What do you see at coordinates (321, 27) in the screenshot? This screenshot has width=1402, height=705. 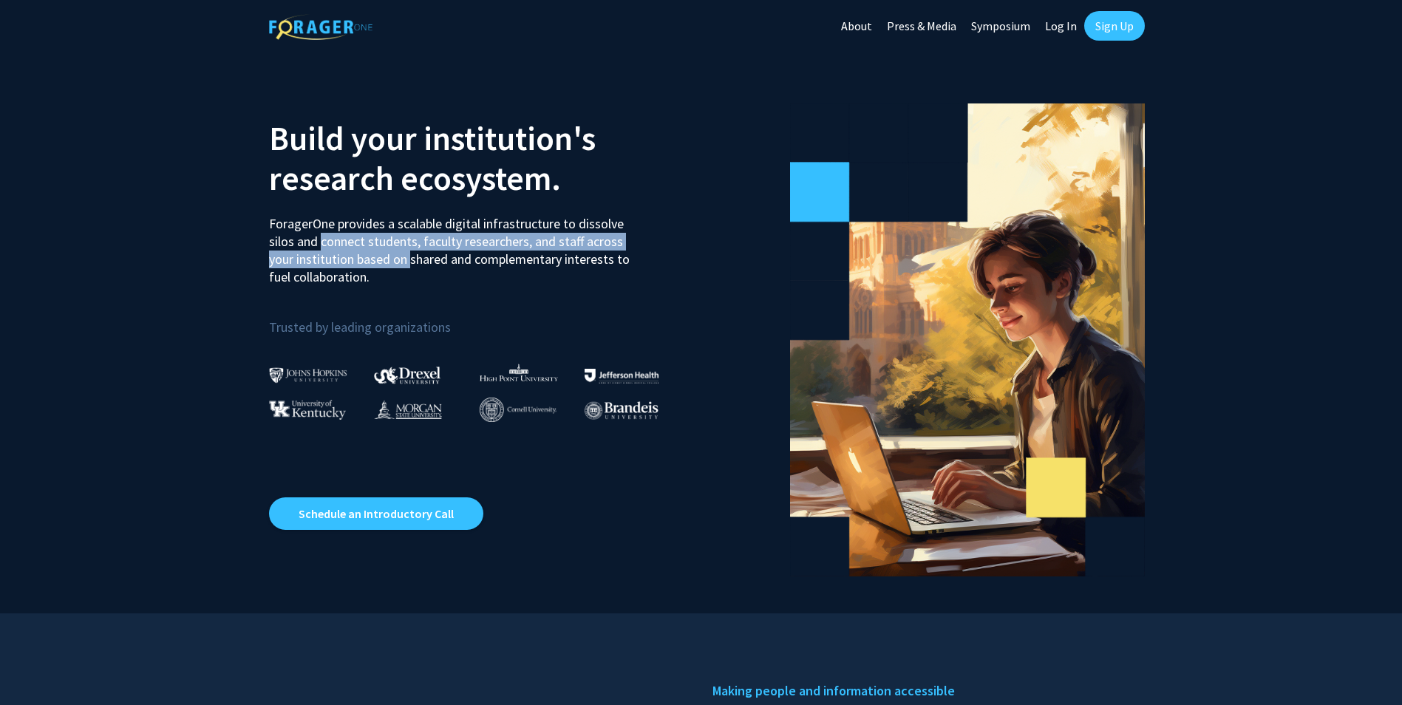 I see `img: ForagerOne Logo` at bounding box center [321, 27].